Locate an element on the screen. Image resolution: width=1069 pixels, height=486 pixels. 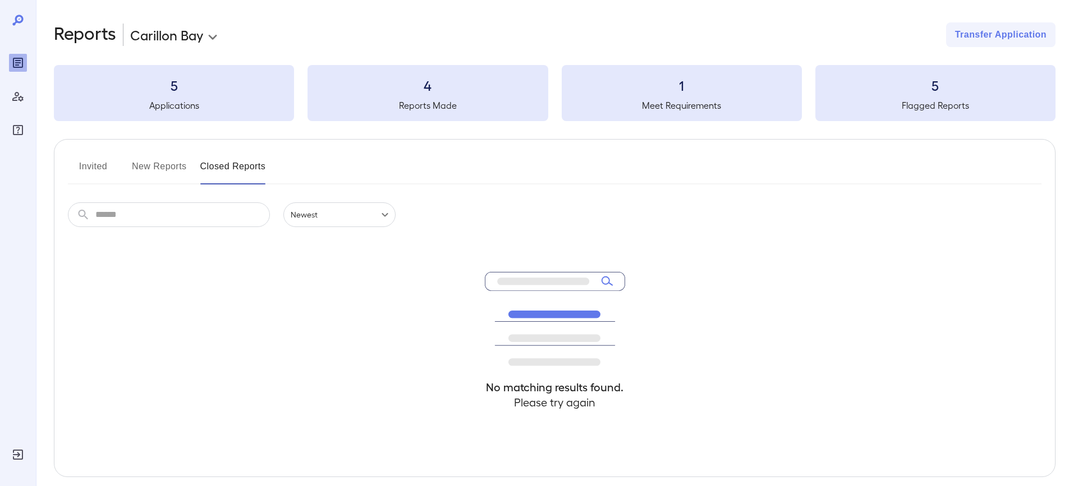
h3: 4 is located at coordinates (428, 85).